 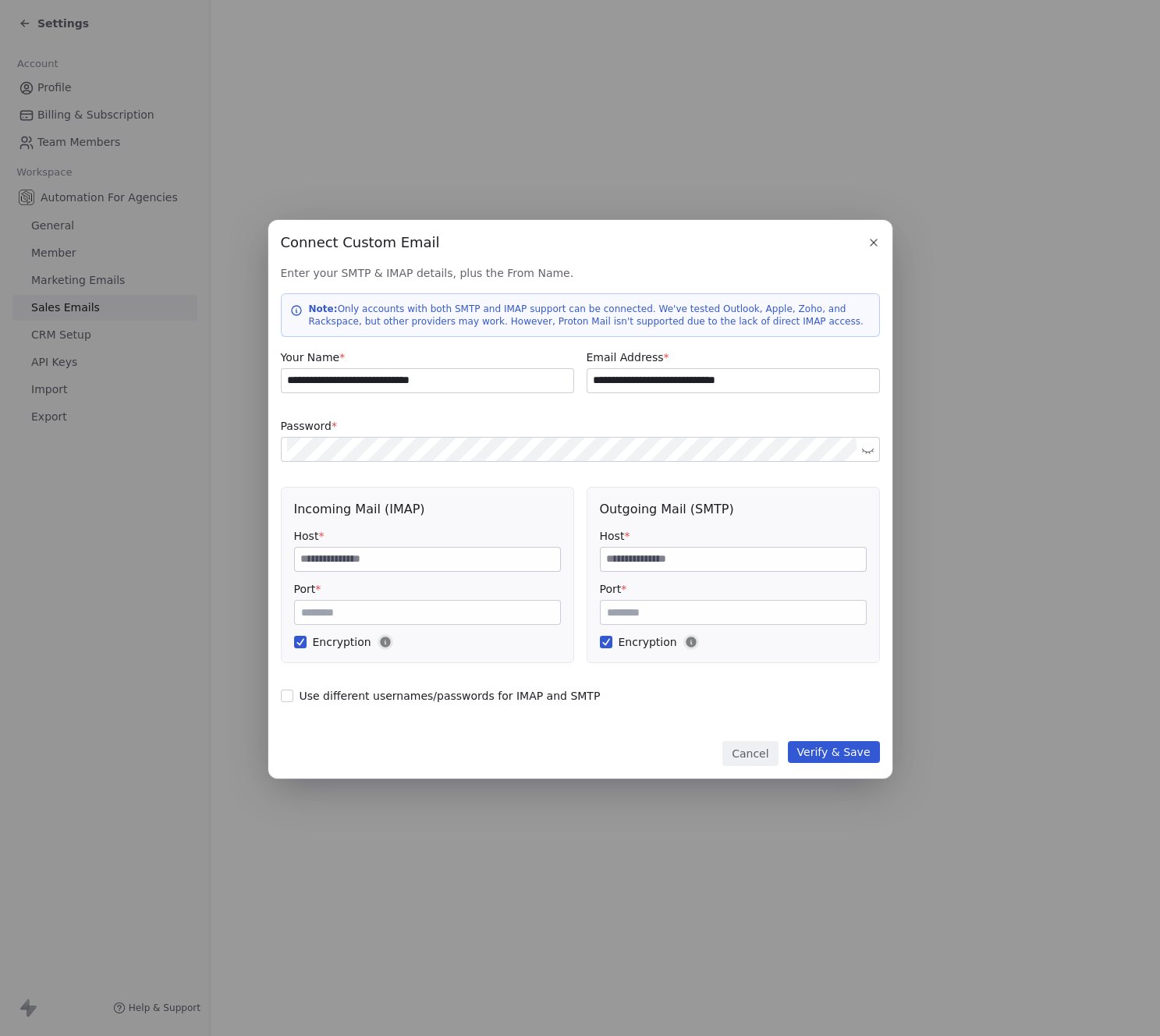 What do you see at coordinates (733, 357) in the screenshot?
I see `label: Email Address` at bounding box center [733, 357].